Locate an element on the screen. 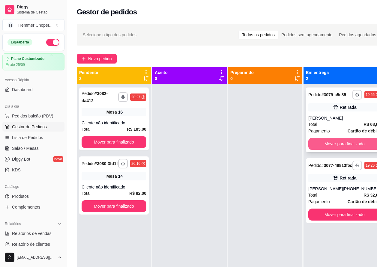 This screenshot has height=267, width=377. div: 20:16 is located at coordinates (136, 164).